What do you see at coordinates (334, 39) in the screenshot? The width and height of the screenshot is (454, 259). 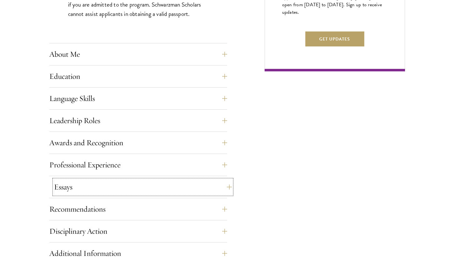 I see `button: Get Updates` at bounding box center [334, 39].